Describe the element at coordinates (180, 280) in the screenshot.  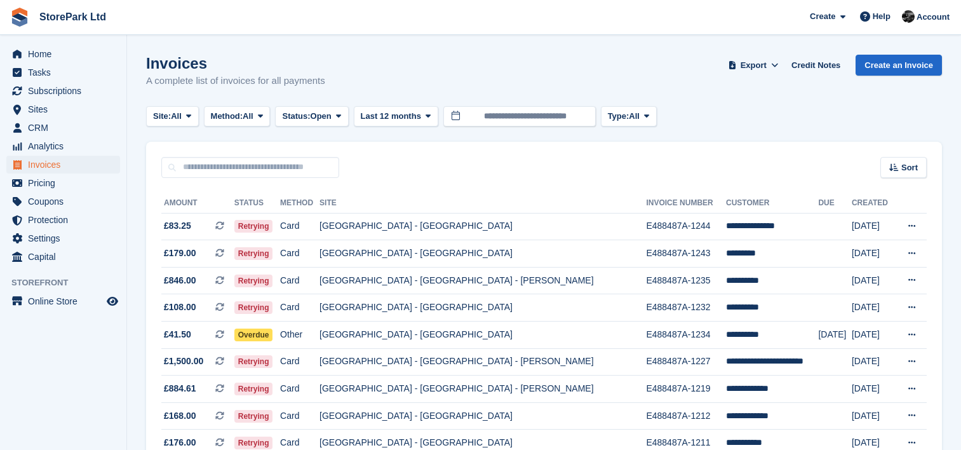
I see `span: £846.00` at that location.